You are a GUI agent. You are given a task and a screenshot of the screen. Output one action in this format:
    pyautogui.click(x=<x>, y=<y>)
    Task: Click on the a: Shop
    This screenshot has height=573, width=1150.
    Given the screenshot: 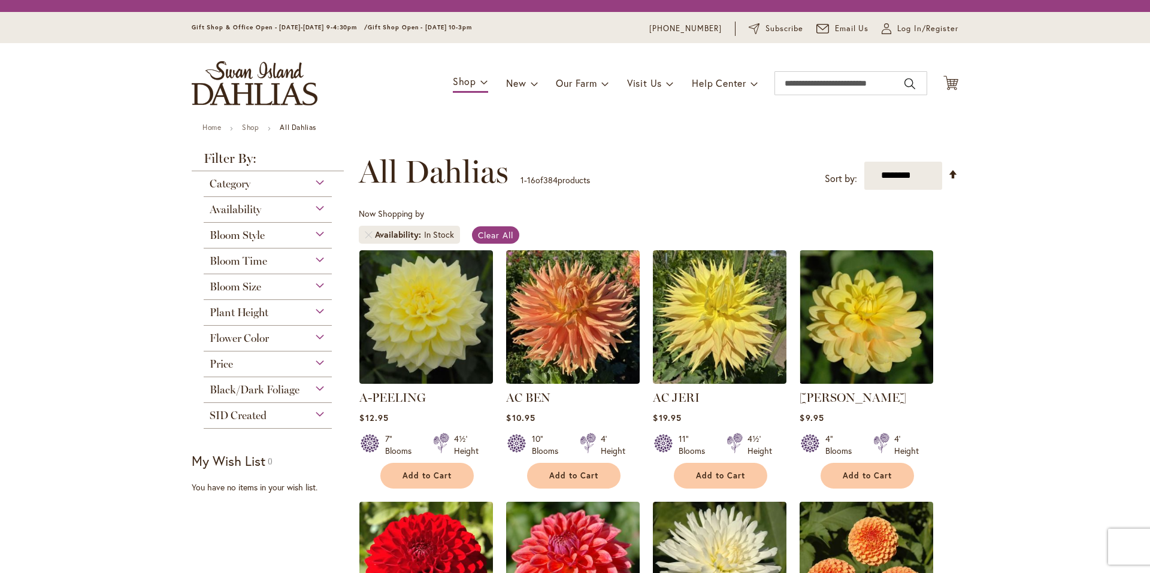 What is the action you would take?
    pyautogui.click(x=250, y=127)
    